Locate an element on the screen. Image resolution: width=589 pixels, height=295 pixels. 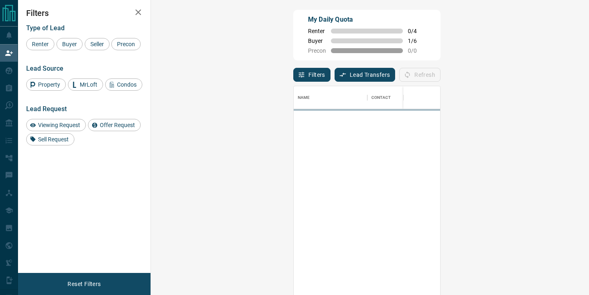
span: 0 / 0 is located at coordinates (417, 51).